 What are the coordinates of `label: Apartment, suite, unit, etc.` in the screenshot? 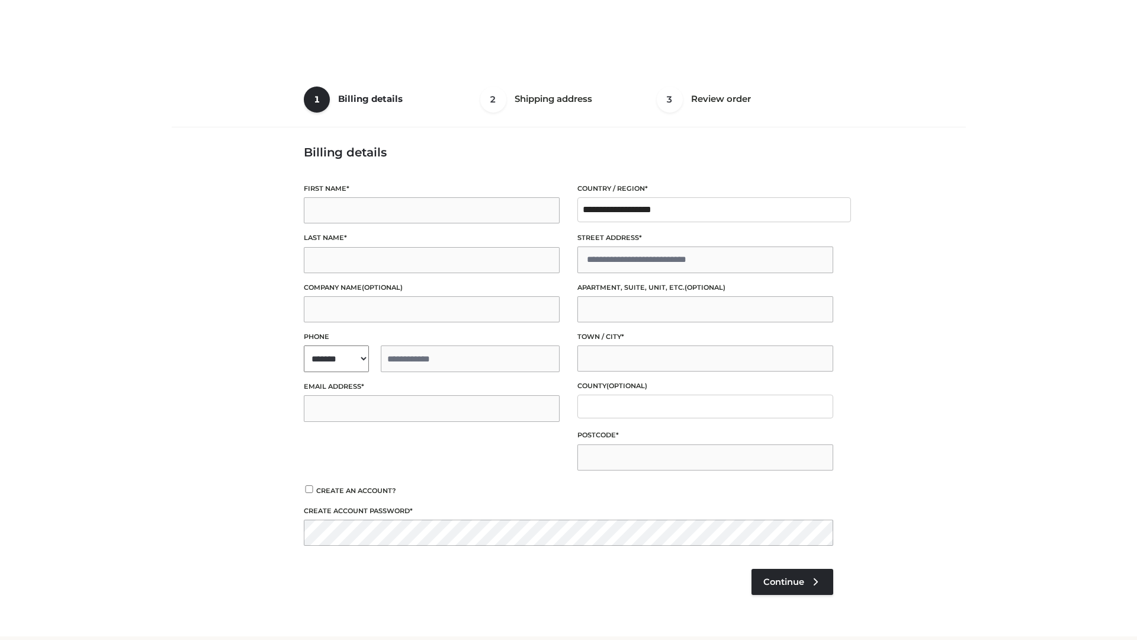 It's located at (705, 287).